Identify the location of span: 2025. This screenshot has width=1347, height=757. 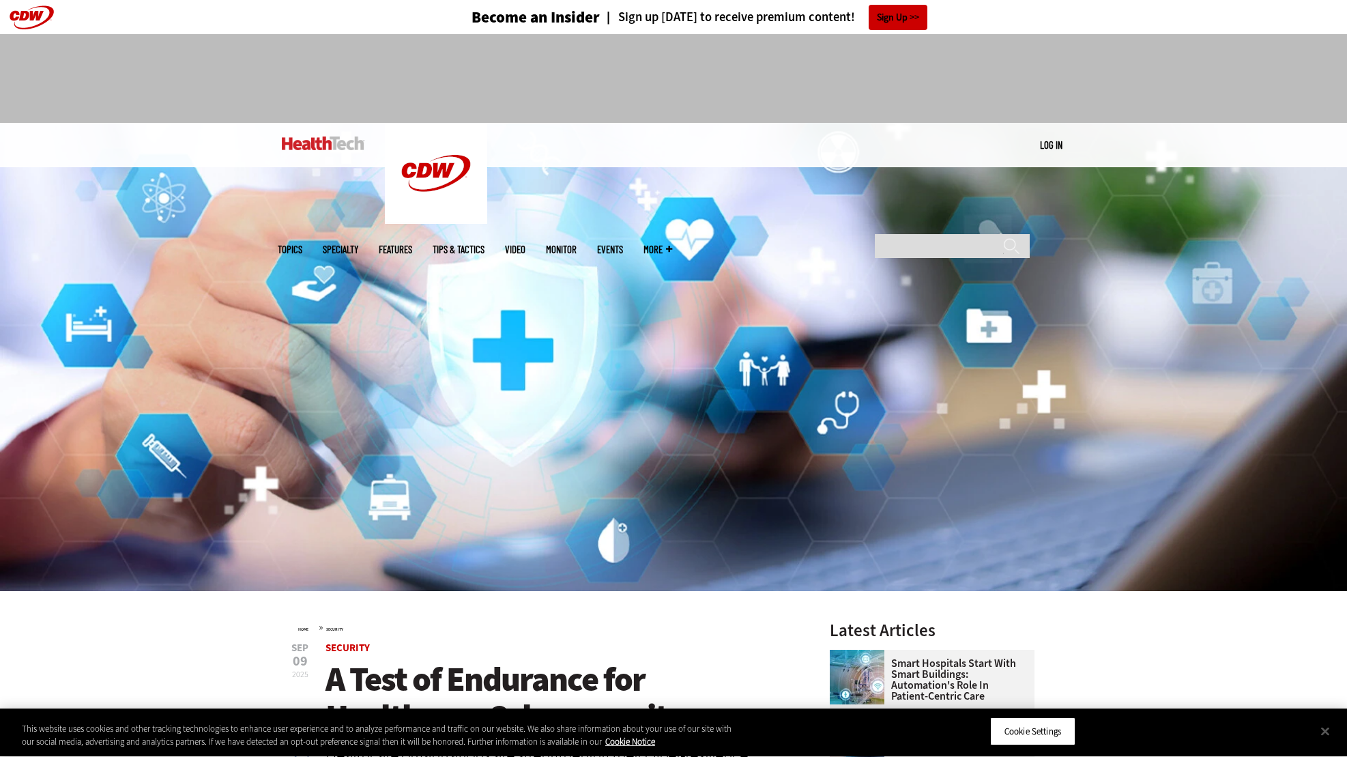
(300, 674).